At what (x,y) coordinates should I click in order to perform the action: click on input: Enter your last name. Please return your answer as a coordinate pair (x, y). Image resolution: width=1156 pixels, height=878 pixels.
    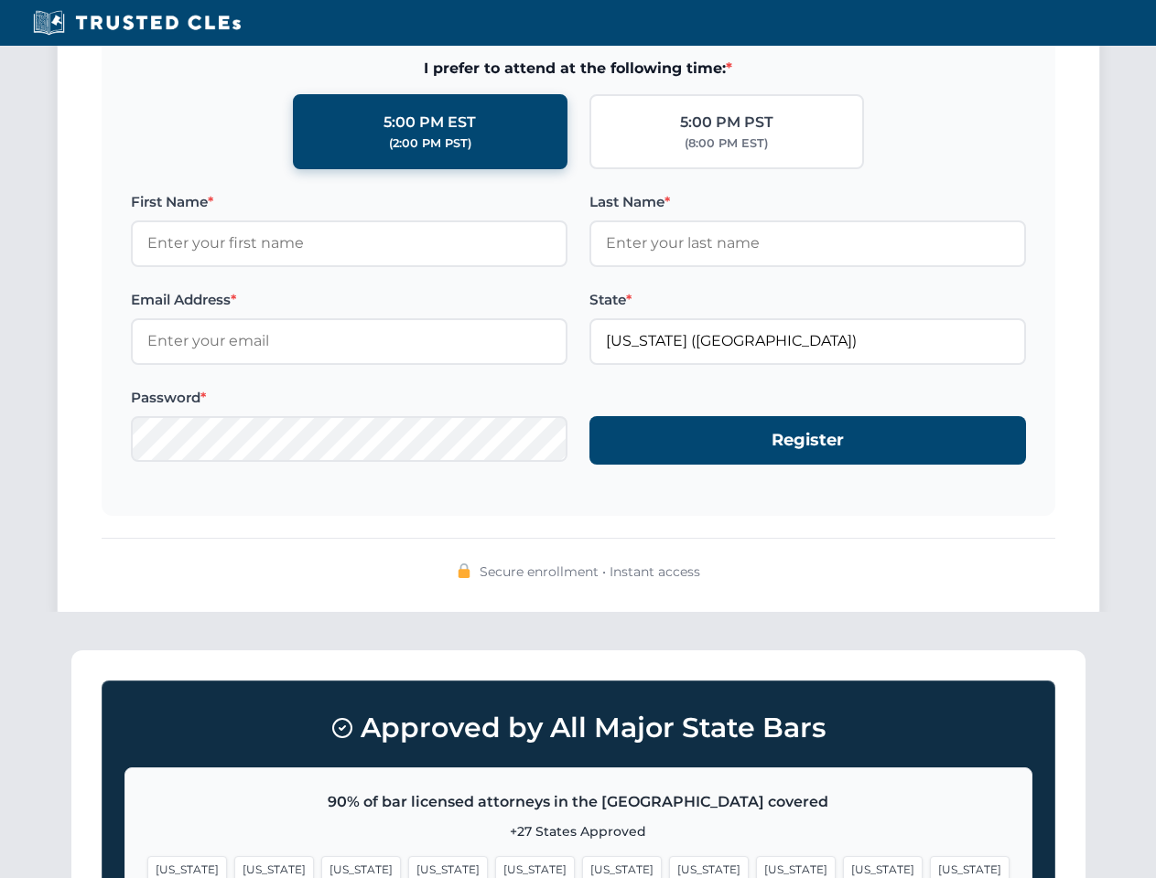
    Looking at the image, I should click on (807, 243).